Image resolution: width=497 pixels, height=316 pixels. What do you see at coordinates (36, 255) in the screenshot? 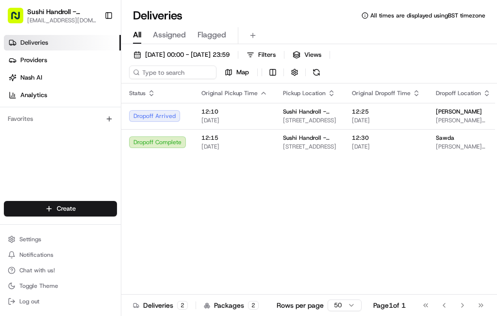
I see `span: Notifications` at bounding box center [36, 255].